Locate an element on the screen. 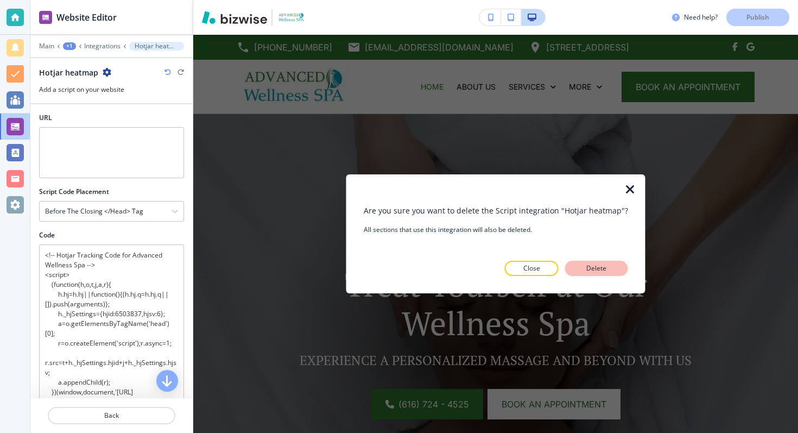 This screenshot has width=798, height=433. button: Back is located at coordinates (111, 415).